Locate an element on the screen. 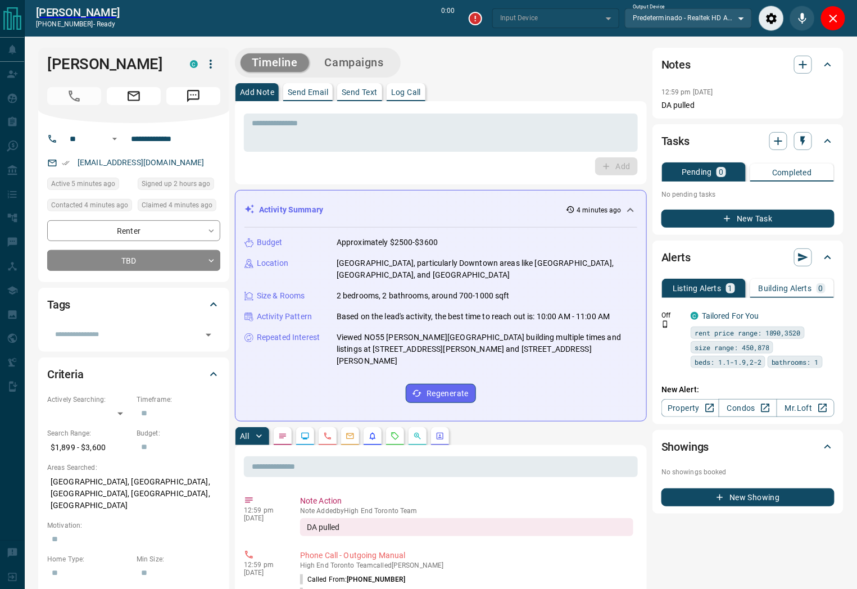 The width and height of the screenshot is (857, 589). p: Location is located at coordinates (273, 263).